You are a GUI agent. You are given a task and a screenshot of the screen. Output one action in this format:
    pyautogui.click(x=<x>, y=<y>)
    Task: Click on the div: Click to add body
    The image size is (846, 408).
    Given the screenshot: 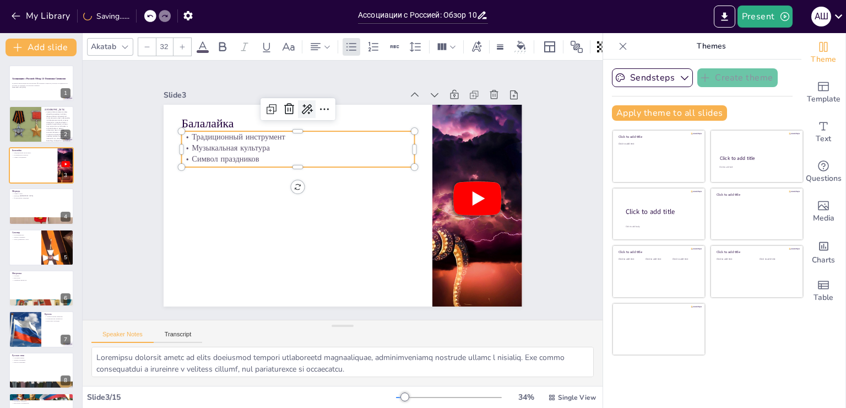 What is the action you would take?
    pyautogui.click(x=661, y=226)
    